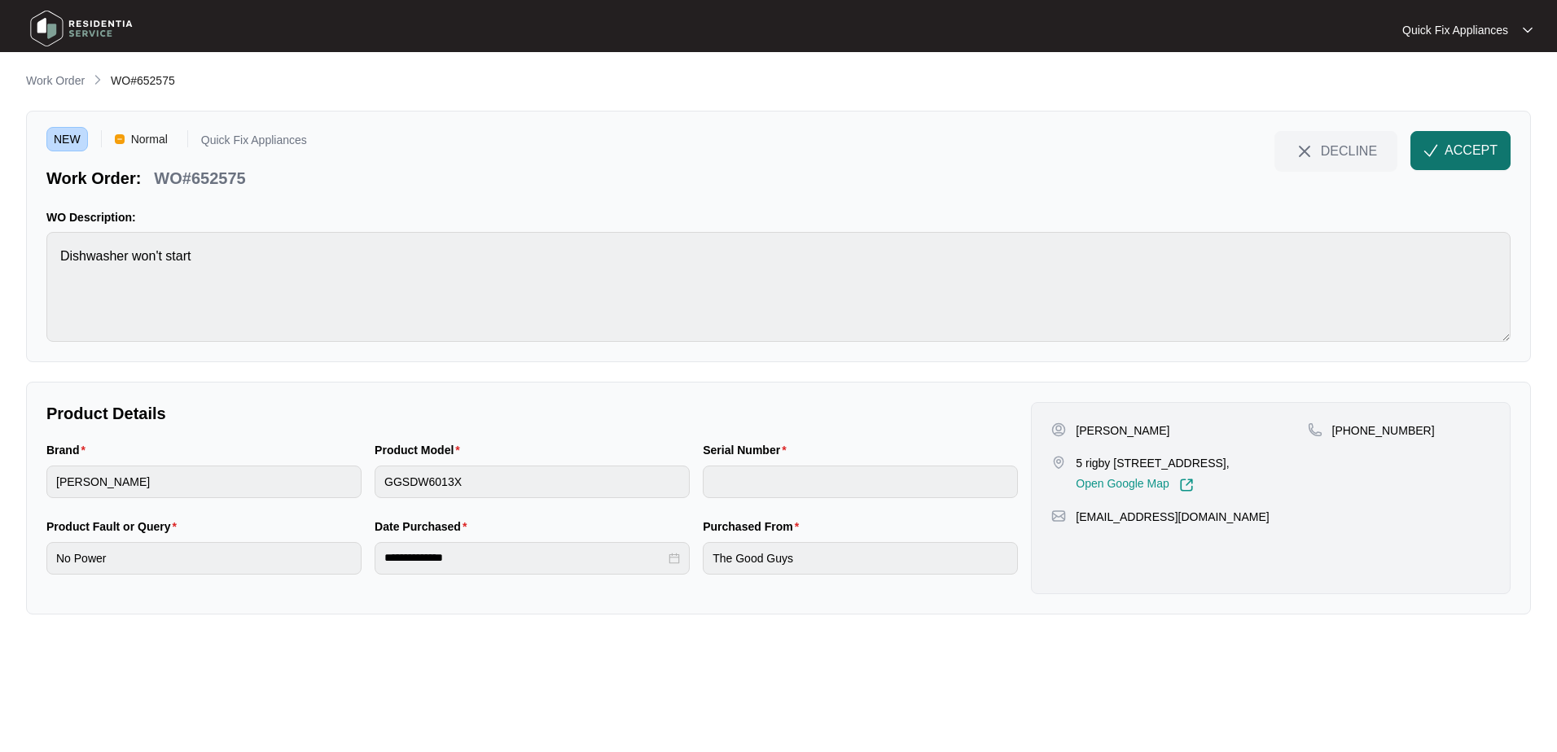 The width and height of the screenshot is (1557, 752). What do you see at coordinates (423, 527) in the screenshot?
I see `label: Date Purchased` at bounding box center [423, 527].